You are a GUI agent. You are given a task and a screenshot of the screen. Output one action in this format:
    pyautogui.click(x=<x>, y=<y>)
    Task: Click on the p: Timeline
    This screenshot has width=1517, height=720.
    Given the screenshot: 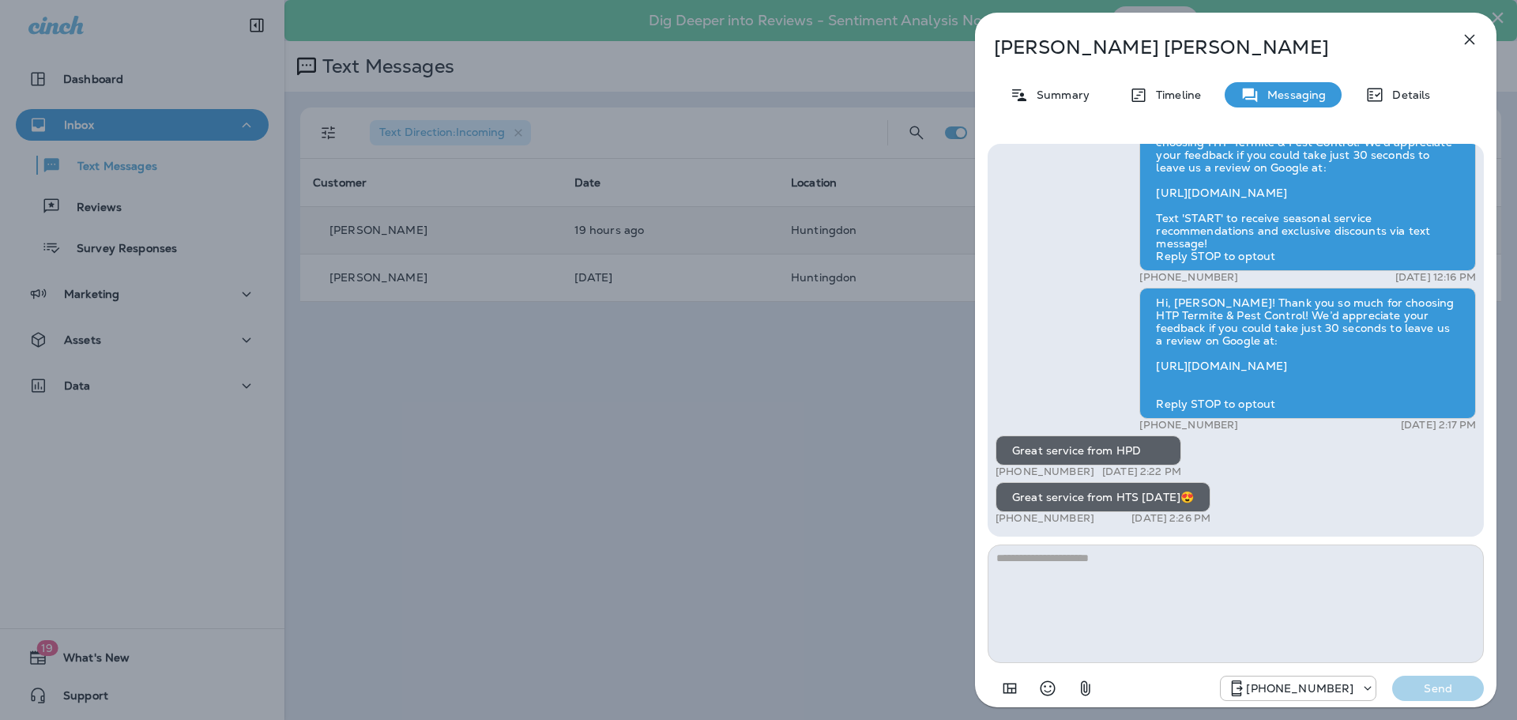 What is the action you would take?
    pyautogui.click(x=1174, y=95)
    